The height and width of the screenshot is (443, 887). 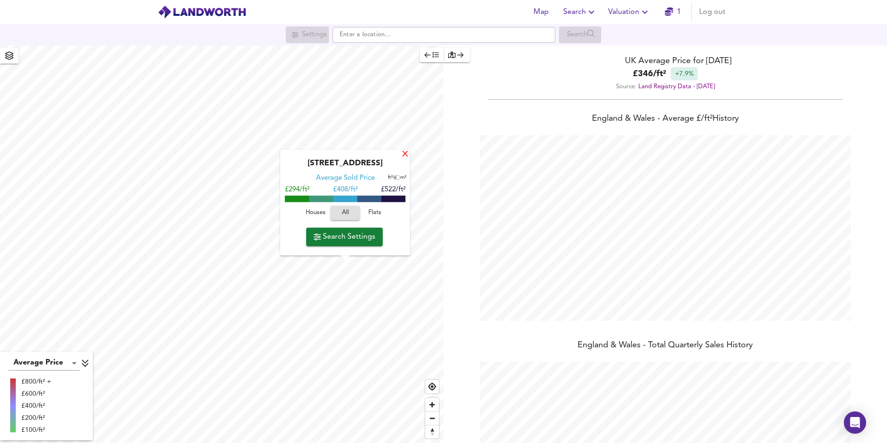 What do you see at coordinates (393, 190) in the screenshot?
I see `span: £522/ft²` at bounding box center [393, 190].